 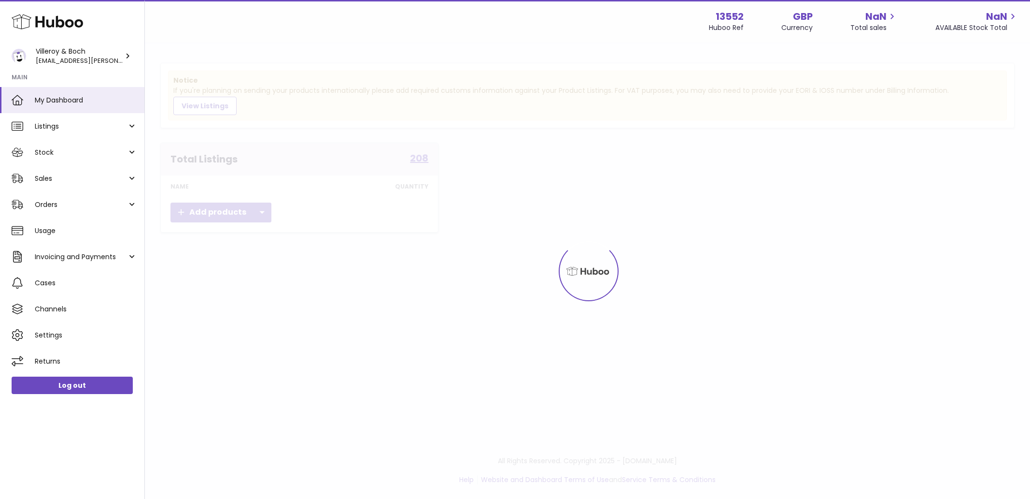 I want to click on strong: GBP, so click(x=803, y=16).